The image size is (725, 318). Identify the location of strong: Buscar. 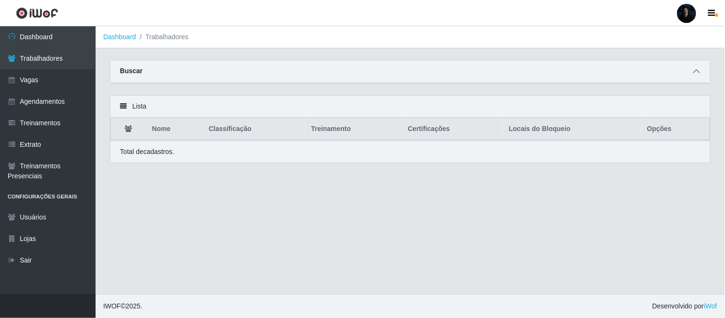
(131, 71).